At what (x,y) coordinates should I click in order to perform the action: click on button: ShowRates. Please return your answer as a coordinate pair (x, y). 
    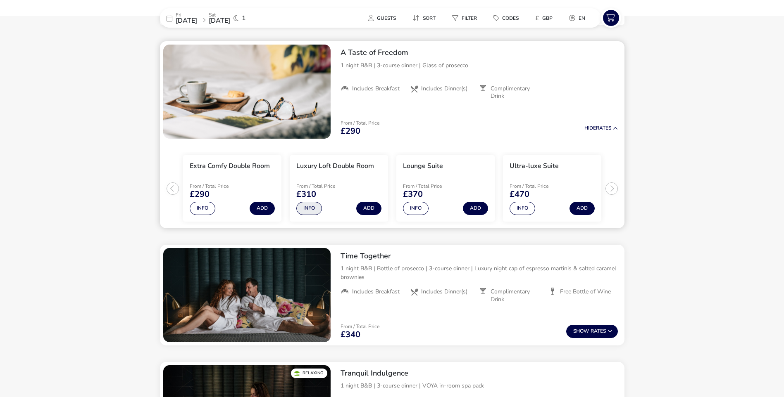
    Looking at the image, I should click on (592, 332).